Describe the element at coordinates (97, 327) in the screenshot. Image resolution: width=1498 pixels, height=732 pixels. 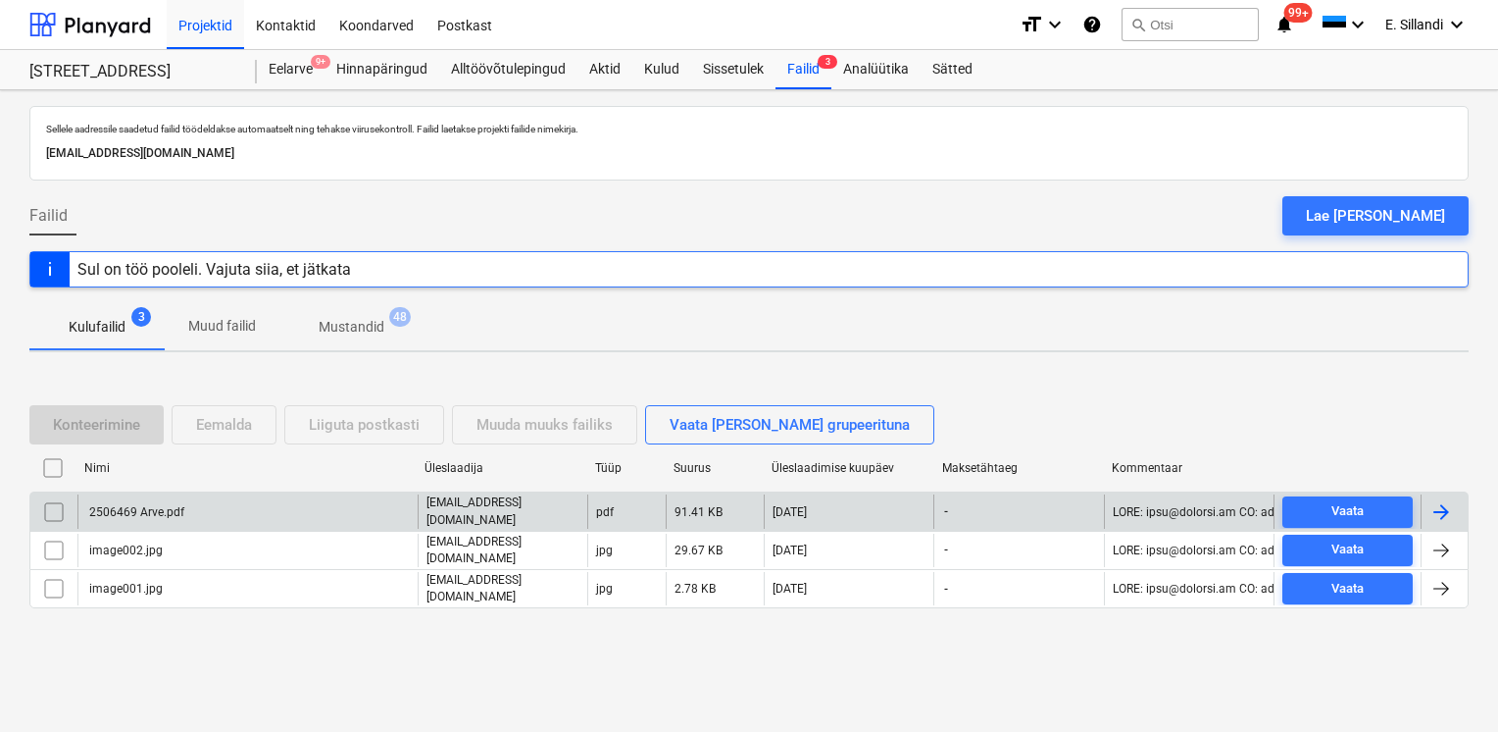
I see `p: Kulufailid` at that location.